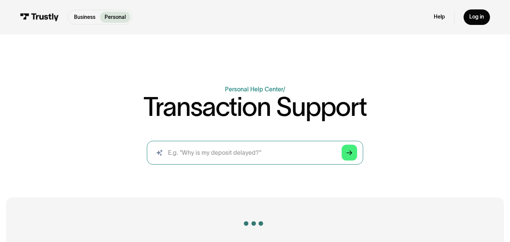 The height and width of the screenshot is (242, 510). What do you see at coordinates (439, 17) in the screenshot?
I see `a: Help` at bounding box center [439, 17].